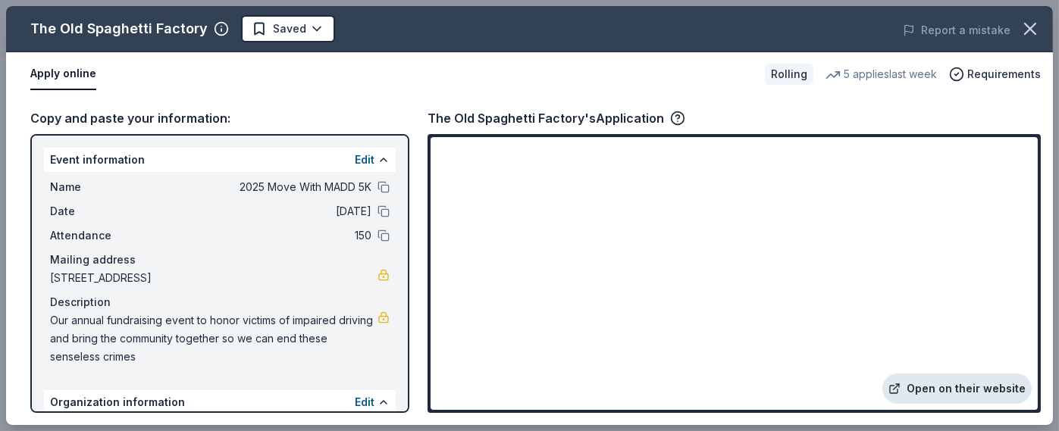 The height and width of the screenshot is (431, 1059). Describe the element at coordinates (220, 118) in the screenshot. I see `div: Copy and paste your information:` at that location.